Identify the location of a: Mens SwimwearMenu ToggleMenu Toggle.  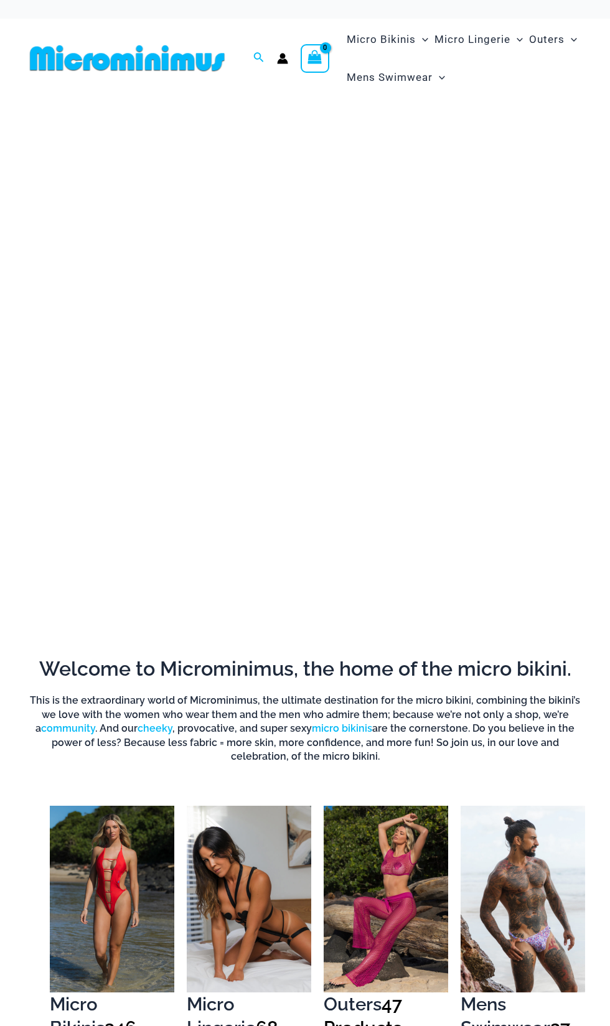
(396, 77).